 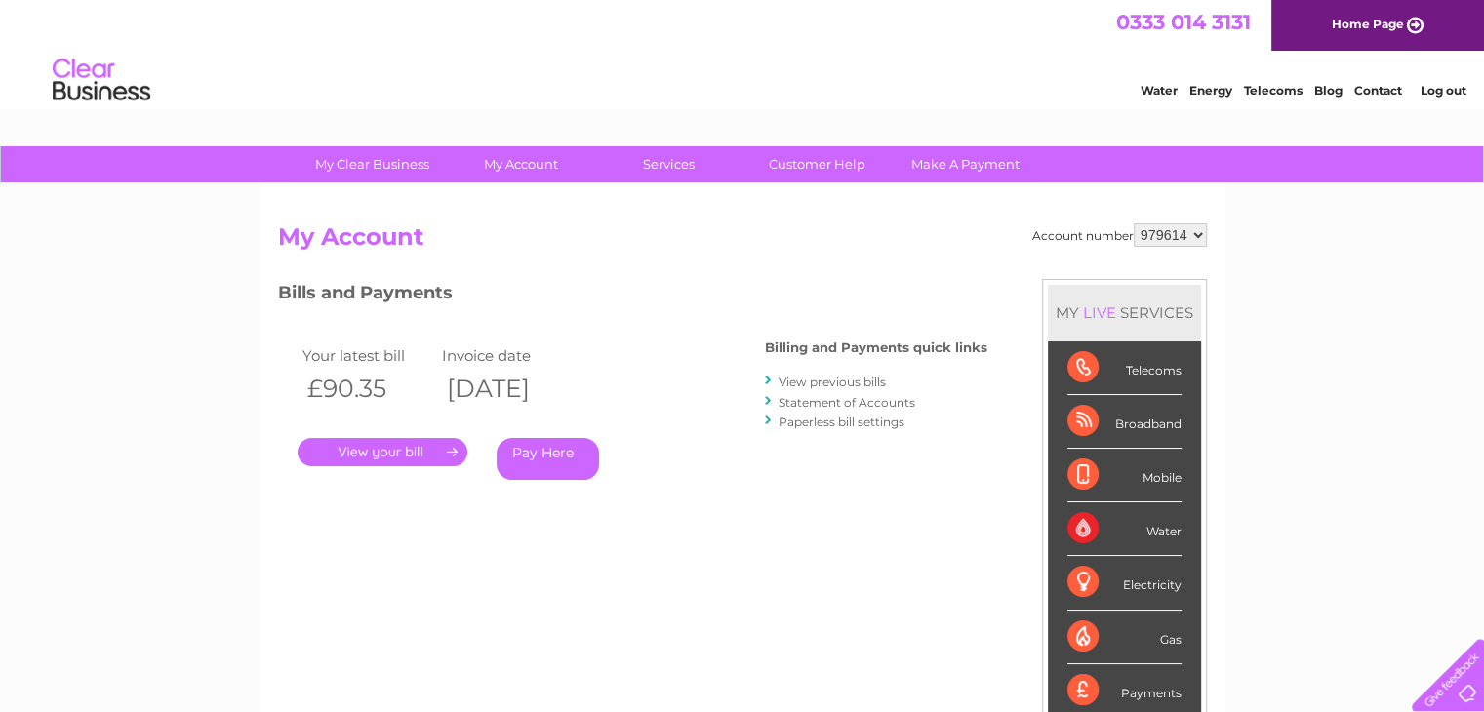 What do you see at coordinates (101, 80) in the screenshot?
I see `img: logo.png` at bounding box center [101, 80].